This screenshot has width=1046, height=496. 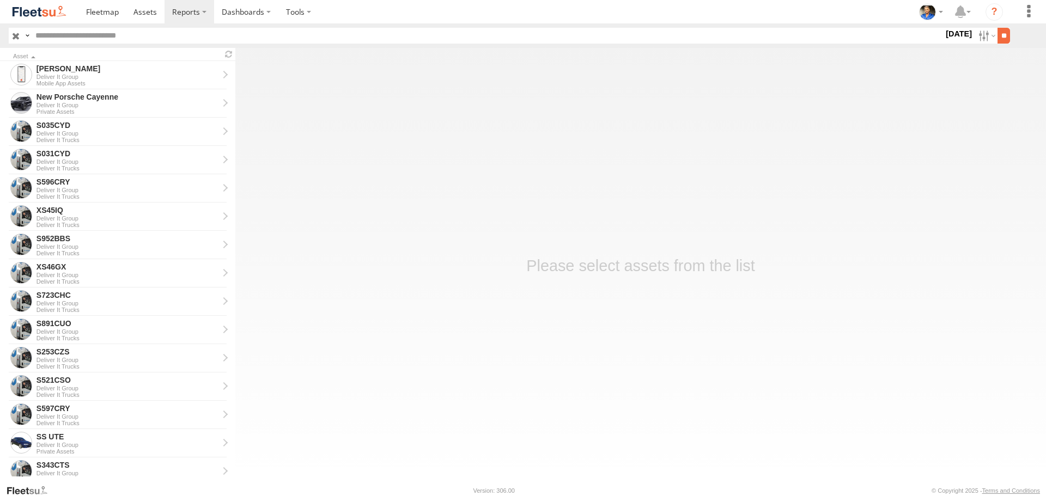 I want to click on div: S597CRY - View Asset History, so click(x=127, y=408).